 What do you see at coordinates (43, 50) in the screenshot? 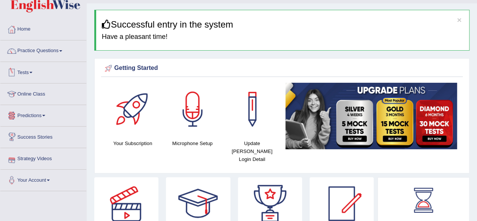
I see `a: Practice Questions` at bounding box center [43, 50].